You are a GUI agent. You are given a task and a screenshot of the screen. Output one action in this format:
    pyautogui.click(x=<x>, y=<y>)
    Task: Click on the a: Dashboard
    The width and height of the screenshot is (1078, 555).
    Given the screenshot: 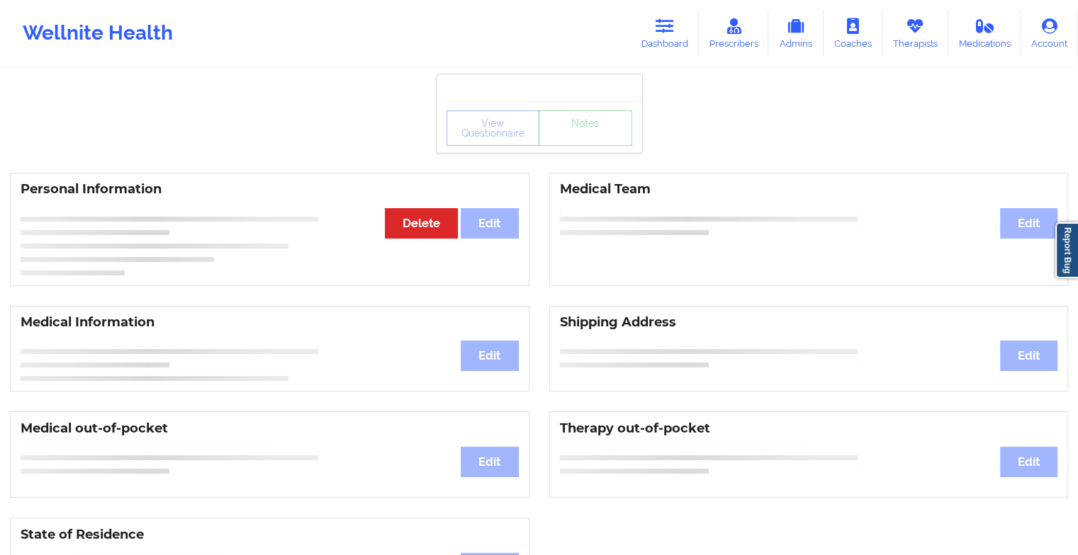 What is the action you would take?
    pyautogui.click(x=665, y=33)
    